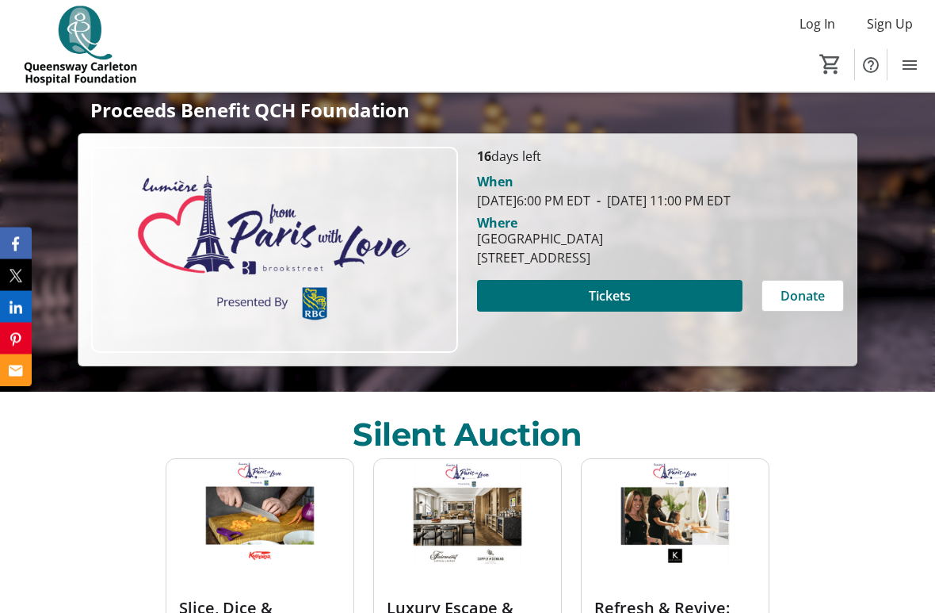 This screenshot has height=613, width=935. What do you see at coordinates (660, 157) in the screenshot?
I see `p: days left` at bounding box center [660, 157].